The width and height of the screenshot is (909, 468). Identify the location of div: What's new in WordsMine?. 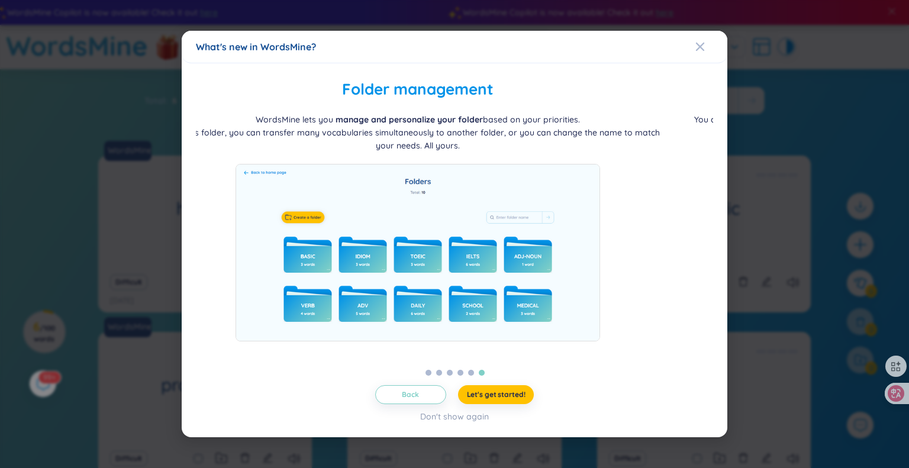
(455, 47).